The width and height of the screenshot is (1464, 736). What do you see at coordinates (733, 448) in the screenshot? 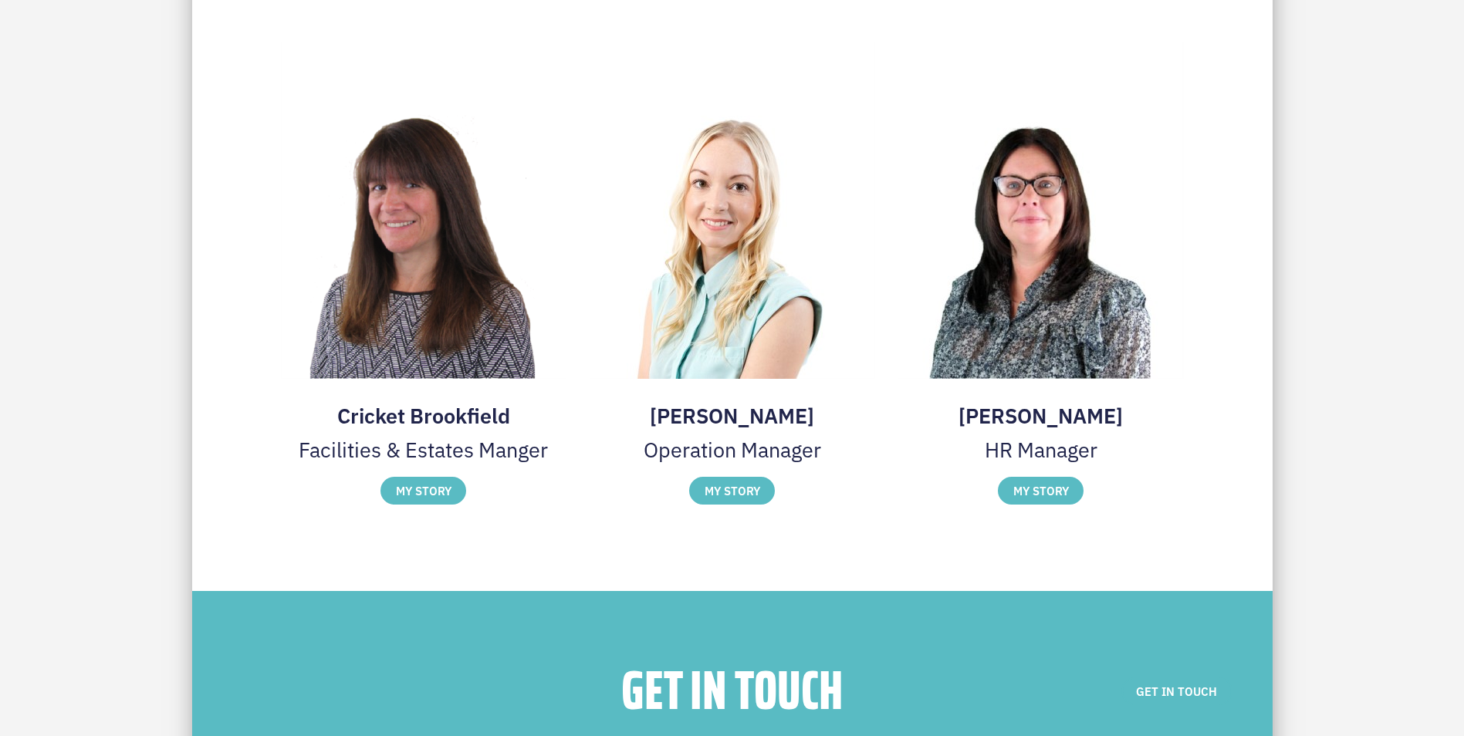
I see `p: Operation Manager` at bounding box center [733, 448].